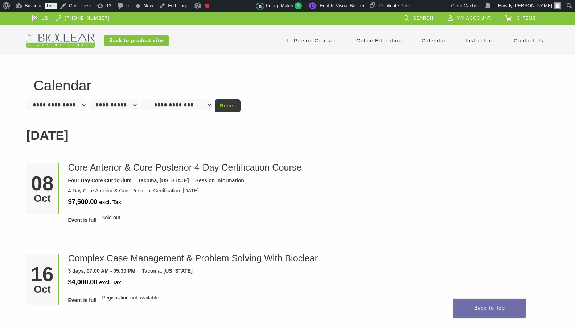 The height and width of the screenshot is (326, 575). What do you see at coordinates (42, 274) in the screenshot?
I see `div: 16` at bounding box center [42, 274].